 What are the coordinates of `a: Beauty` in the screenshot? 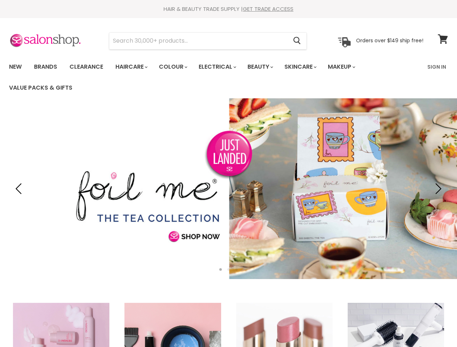 It's located at (260, 67).